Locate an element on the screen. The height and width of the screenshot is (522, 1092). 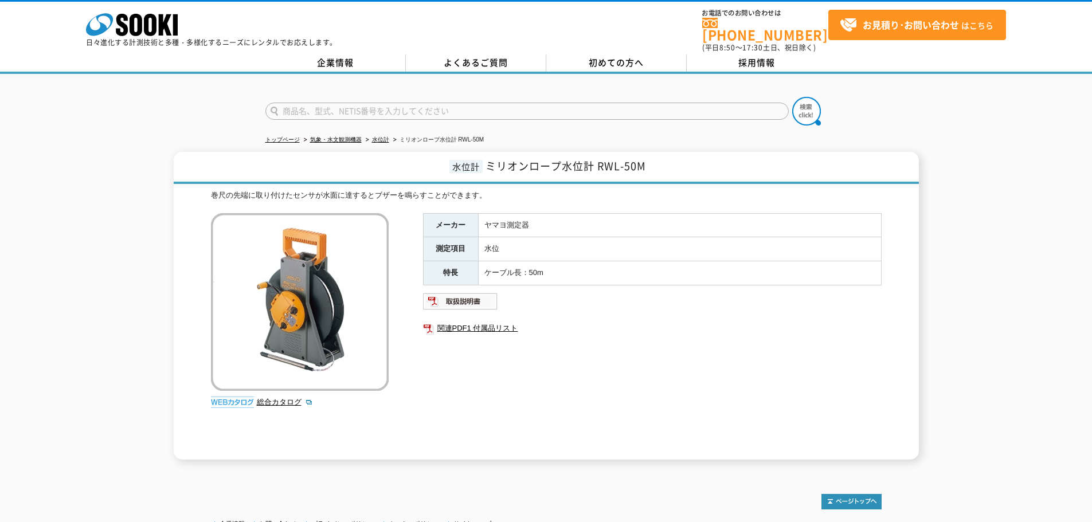
span: お電話でのお問い合わせは is located at coordinates (766, 13).